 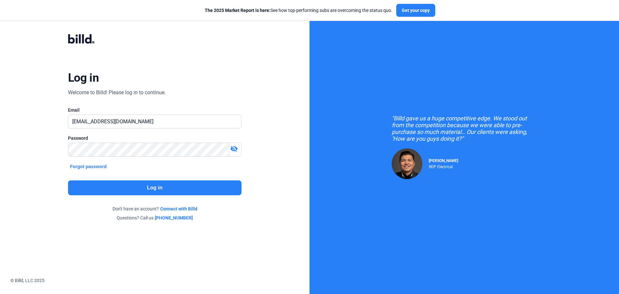 I want to click on div: Questions? Call us, so click(x=155, y=218).